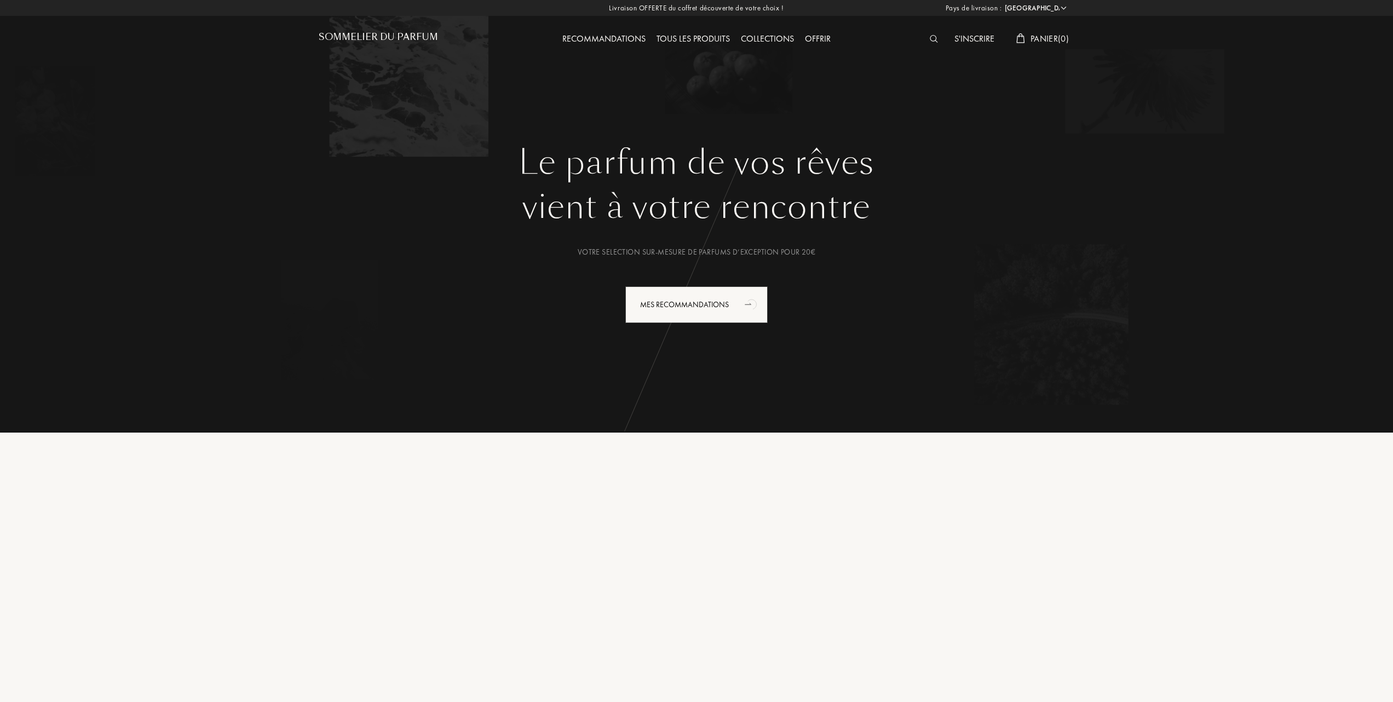 This screenshot has height=702, width=1393. I want to click on div: animation, so click(752, 304).